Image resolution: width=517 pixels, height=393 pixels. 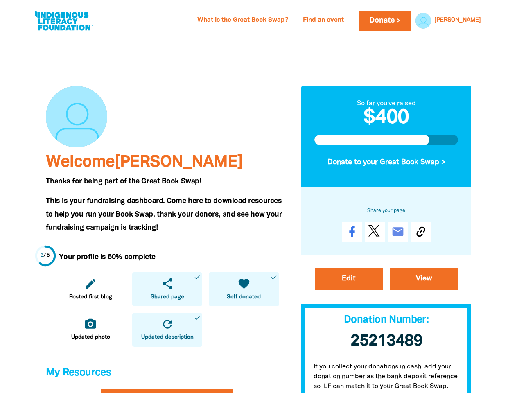 I want to click on a: View, so click(x=424, y=279).